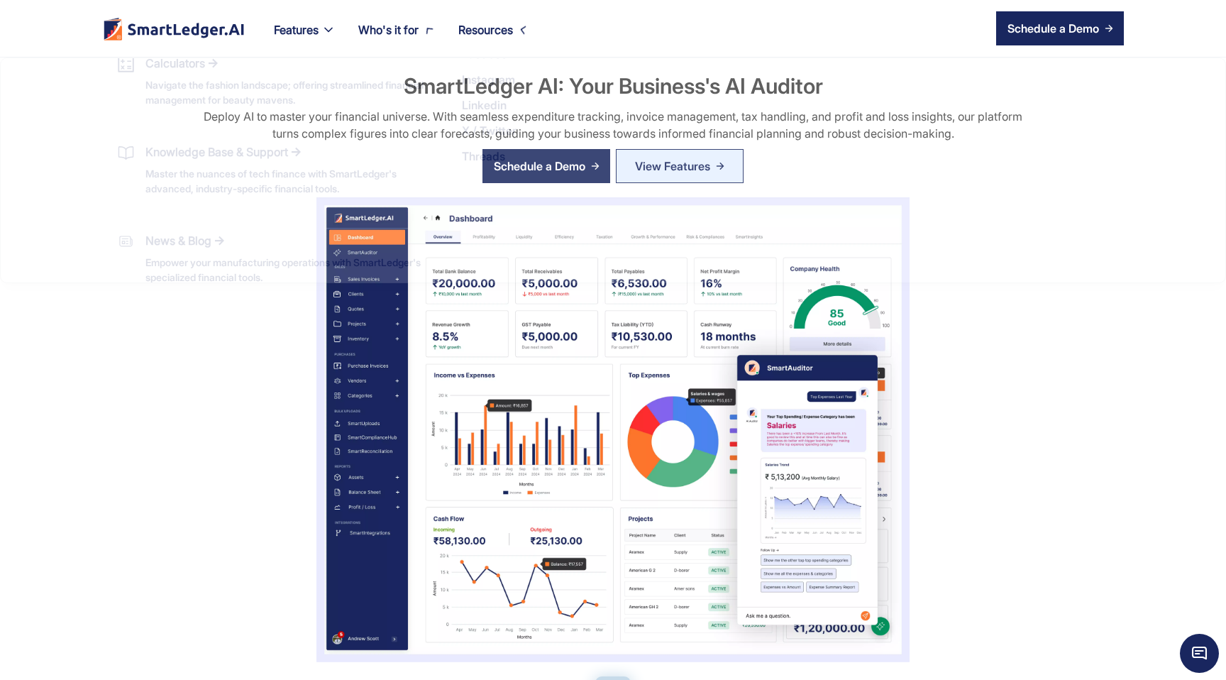  Describe the element at coordinates (489, 131) in the screenshot. I see `div: X / Twitter` at that location.